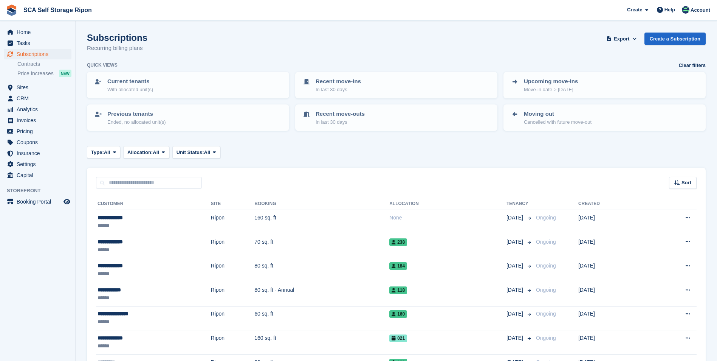 This screenshot has width=717, height=361. I want to click on span: Invoices, so click(39, 120).